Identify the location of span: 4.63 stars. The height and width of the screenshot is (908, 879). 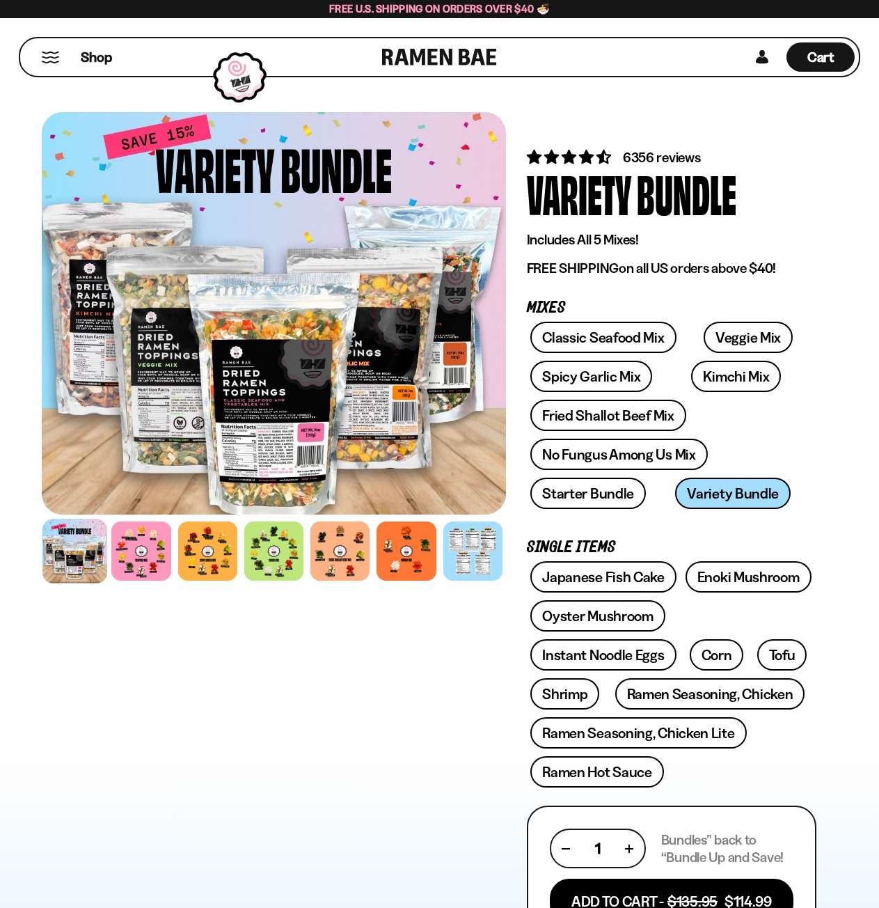
(570, 157).